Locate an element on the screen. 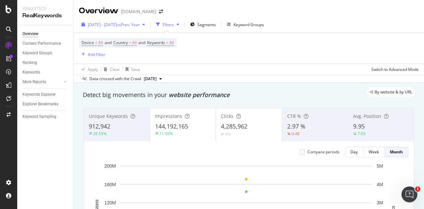  div: legacy label is located at coordinates (391, 92).